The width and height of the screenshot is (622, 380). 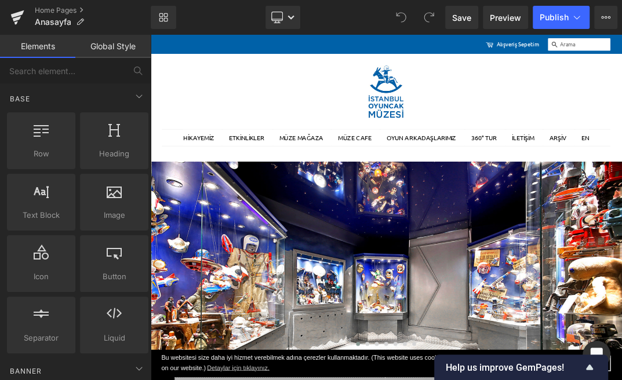 What do you see at coordinates (546, 14) in the screenshot?
I see `a: Alışveriş Sepetim` at bounding box center [546, 14].